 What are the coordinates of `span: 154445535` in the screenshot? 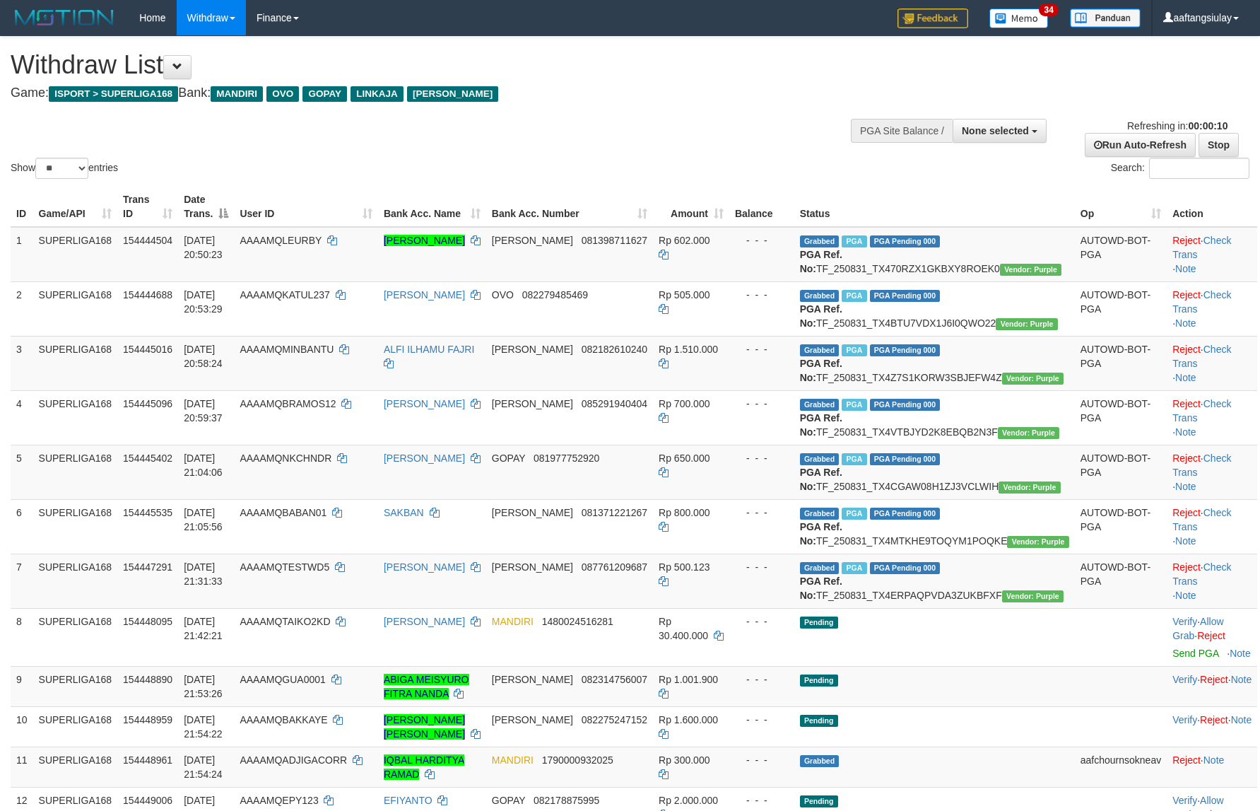 It's located at (148, 513).